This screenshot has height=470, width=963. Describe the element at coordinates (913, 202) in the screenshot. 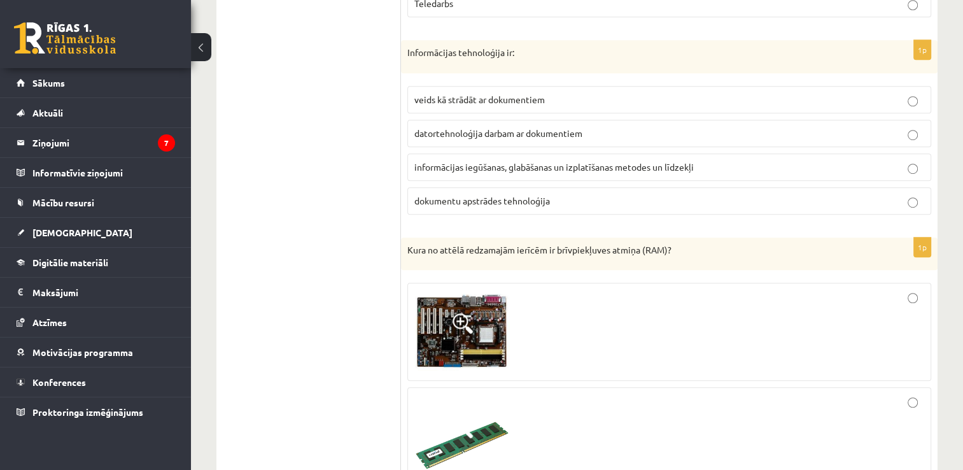

I see `input: dokumentu apstrādes tehnoloģija` at that location.